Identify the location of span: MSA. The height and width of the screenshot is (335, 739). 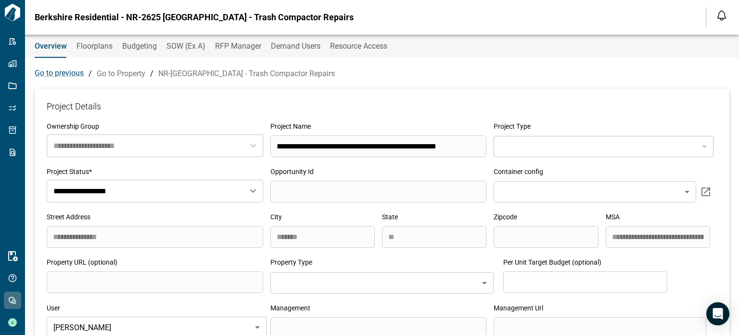
(613, 217).